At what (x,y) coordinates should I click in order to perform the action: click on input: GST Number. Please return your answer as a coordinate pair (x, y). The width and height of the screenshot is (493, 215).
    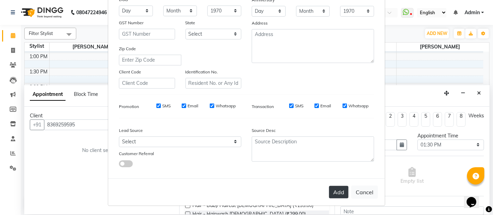
    Looking at the image, I should click on (147, 34).